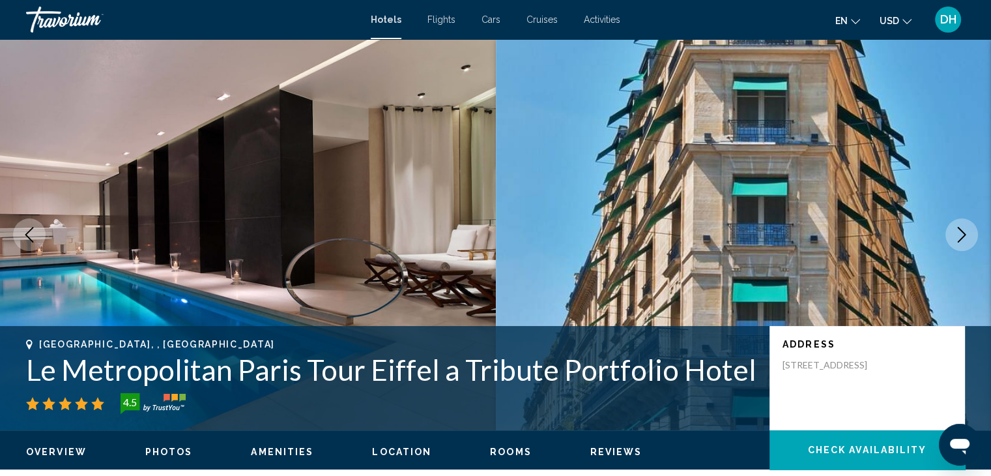 This screenshot has height=476, width=991. I want to click on h1: Le Metropolitan Paris Tour Eiffel a Tribute Portfolio Hotel, so click(391, 369).